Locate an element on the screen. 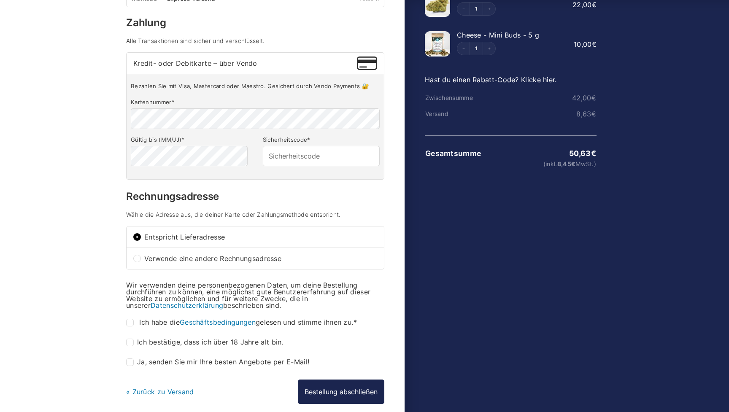 Image resolution: width=729 pixels, height=412 pixels. img: Kredit- oder Debitkarte – über Vendo is located at coordinates (367, 63).